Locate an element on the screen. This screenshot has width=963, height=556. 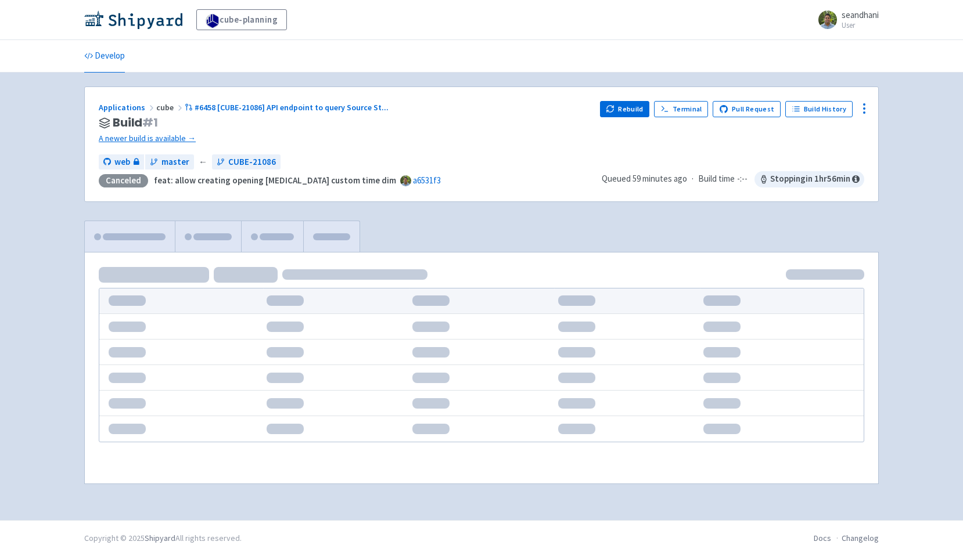
time: 59 minutes ago is located at coordinates (660, 178).